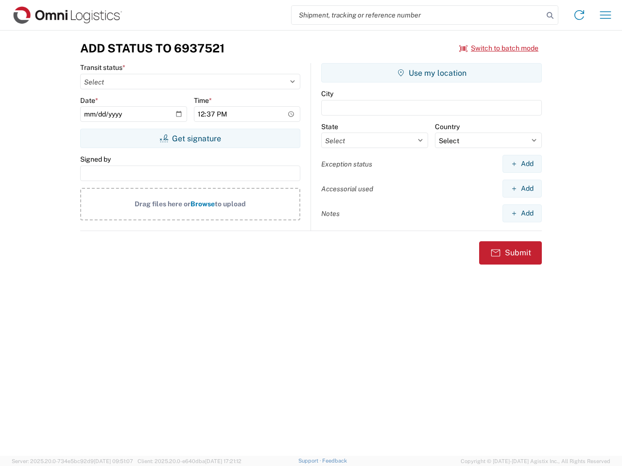 The width and height of the screenshot is (622, 466). Describe the element at coordinates (89, 101) in the screenshot. I see `label: Date` at that location.